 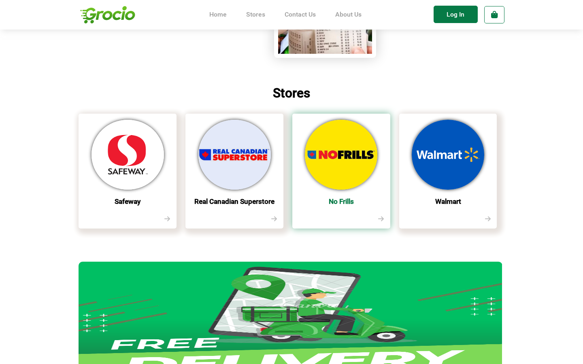 What do you see at coordinates (448, 204) in the screenshot?
I see `li: Walmart` at bounding box center [448, 204].